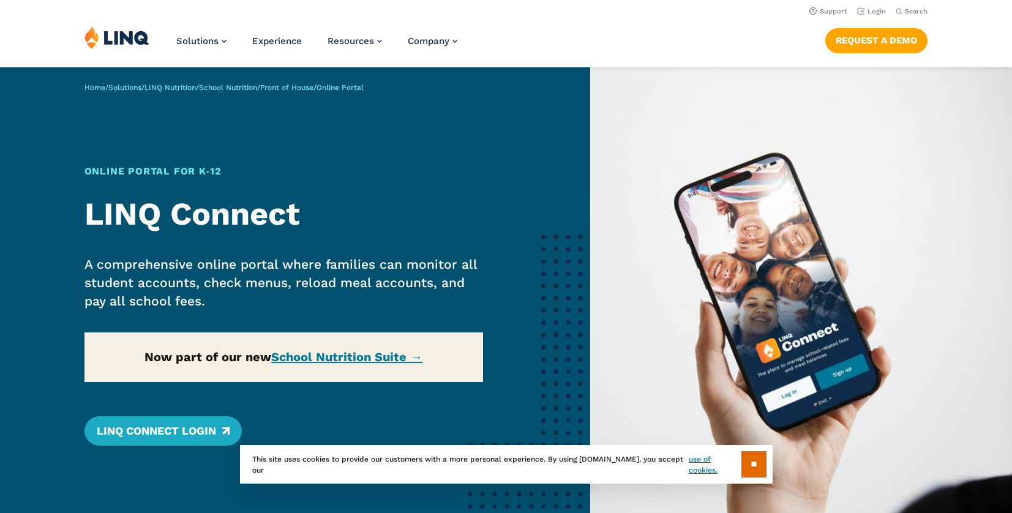 This screenshot has height=513, width=1012. What do you see at coordinates (714, 464) in the screenshot?
I see `a: use of cookies.` at bounding box center [714, 464].